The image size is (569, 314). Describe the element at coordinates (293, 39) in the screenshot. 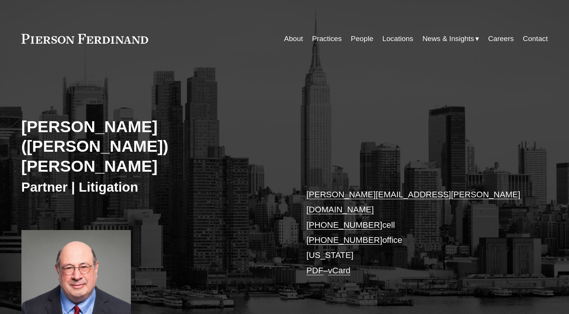

I see `a: About` at that location.